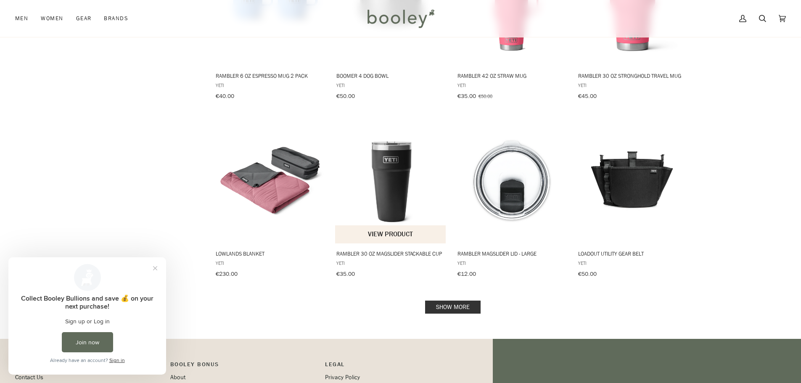 Image resolution: width=801 pixels, height=383 pixels. I want to click on span: Rambler 30 oz Stronghold Travel Mug, so click(632, 76).